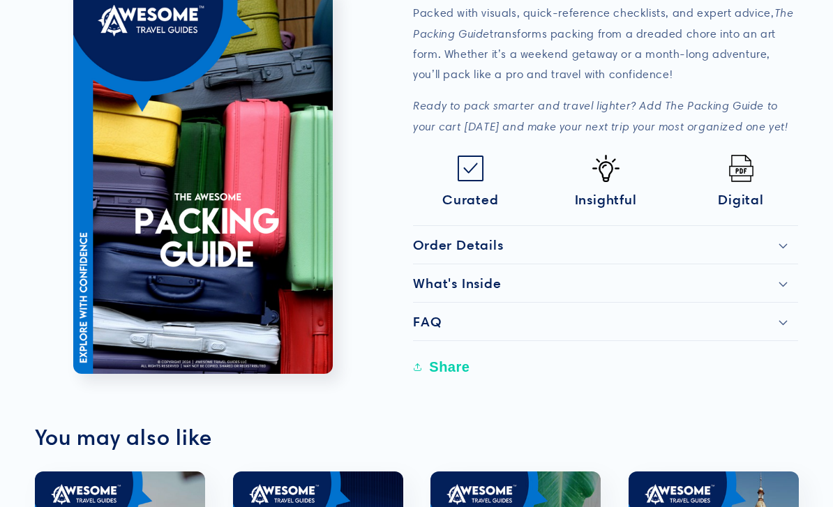  I want to click on img: Pdf.png, so click(741, 168).